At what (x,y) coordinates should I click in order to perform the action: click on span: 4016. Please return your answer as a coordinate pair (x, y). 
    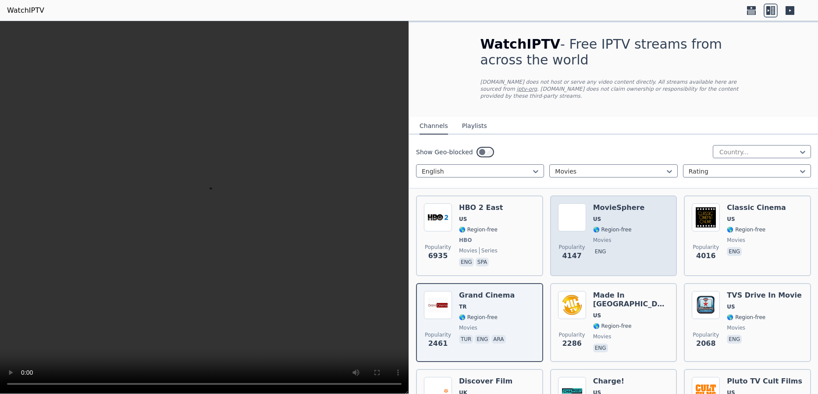
    Looking at the image, I should click on (705, 256).